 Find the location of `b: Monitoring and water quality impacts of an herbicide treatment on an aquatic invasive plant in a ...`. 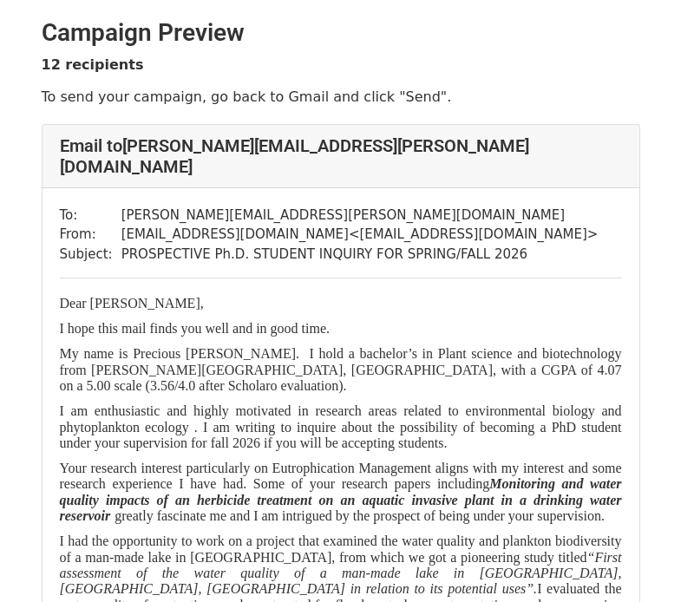

b: Monitoring and water quality impacts of an herbicide treatment on an aquatic invasive plant in a ... is located at coordinates (341, 500).